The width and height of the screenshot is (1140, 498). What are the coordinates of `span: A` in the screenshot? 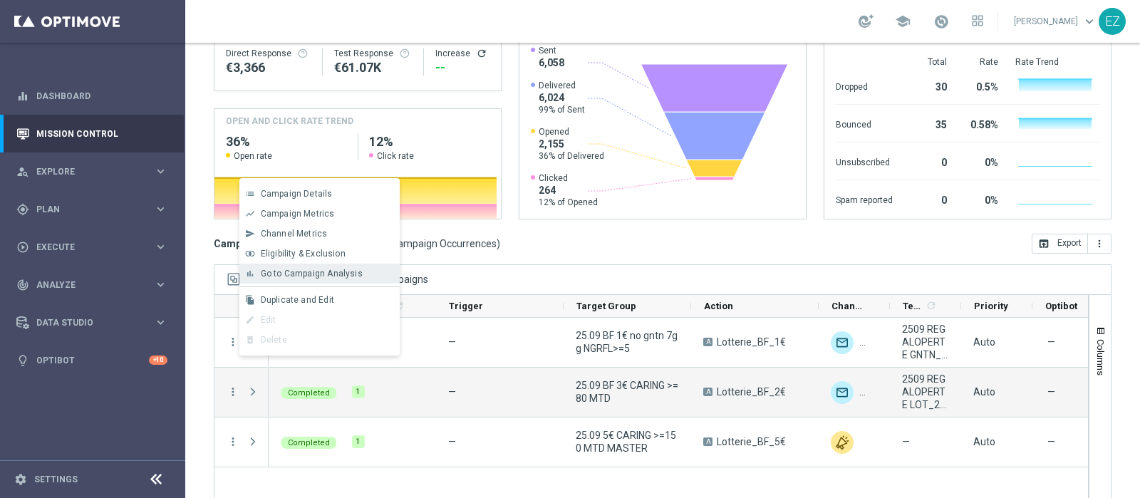 It's located at (707, 442).